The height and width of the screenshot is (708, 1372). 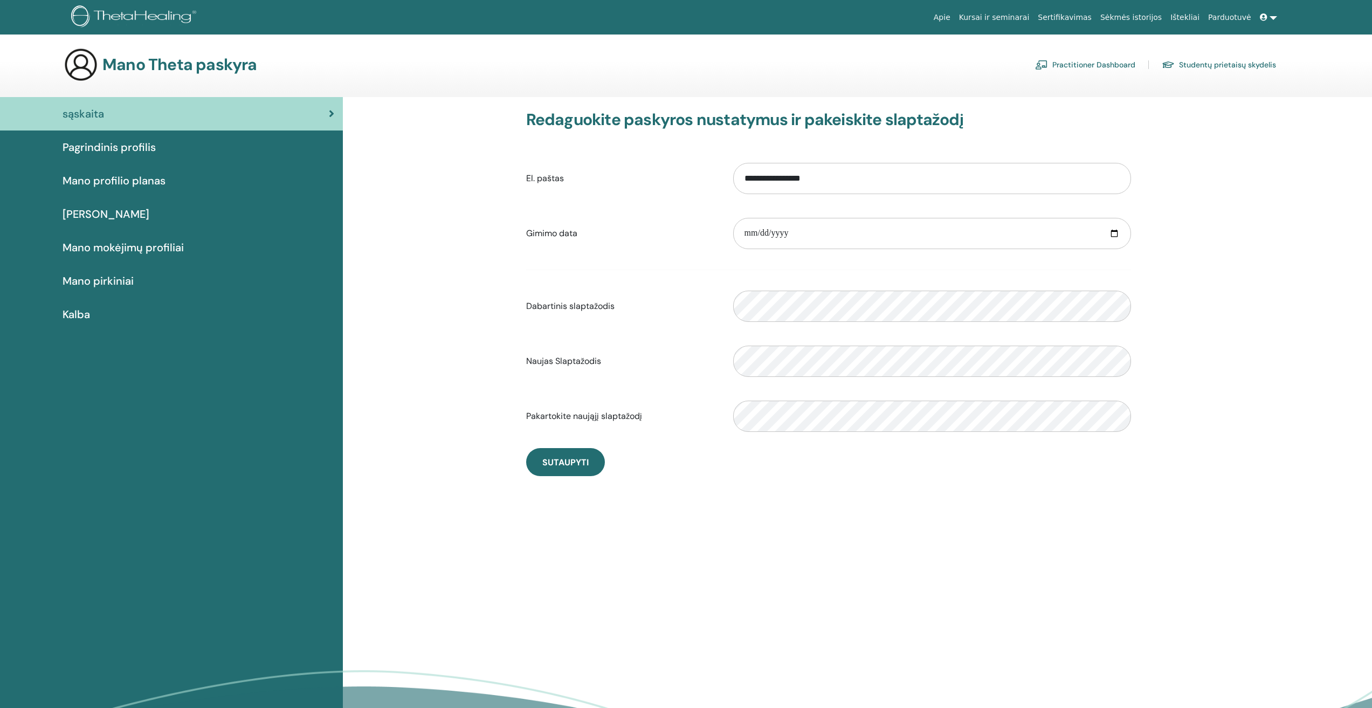 I want to click on h3: Redaguokite paskyros nustatymus ir pakeiskite slaptažodį, so click(x=829, y=120).